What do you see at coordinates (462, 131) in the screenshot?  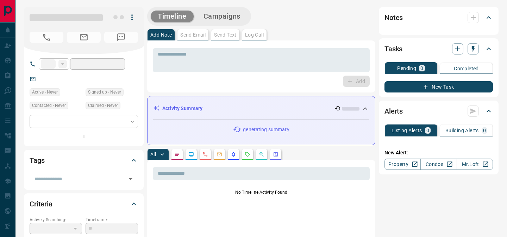 I see `p: Building Alerts` at bounding box center [462, 131].